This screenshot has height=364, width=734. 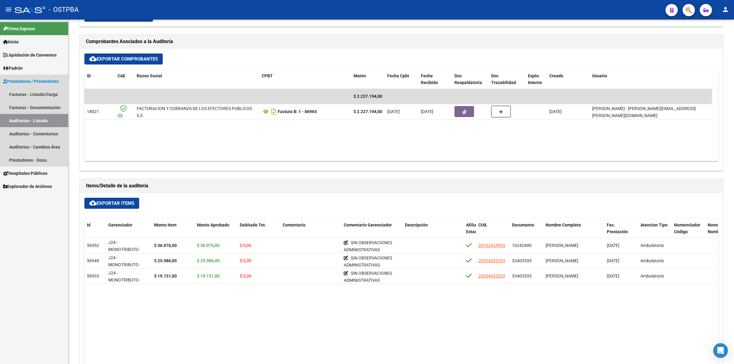 I want to click on span: Debitado Tot., so click(x=253, y=225).